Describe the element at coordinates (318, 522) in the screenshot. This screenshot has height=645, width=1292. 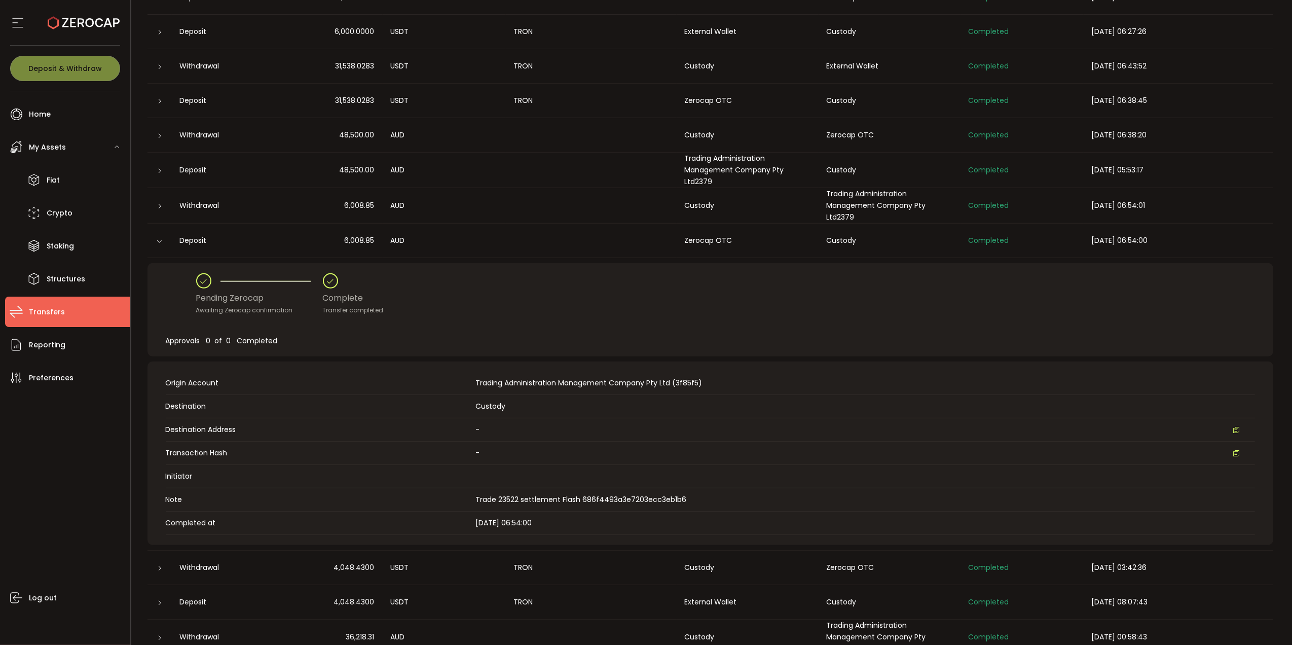
I see `span: Completed at` at that location.